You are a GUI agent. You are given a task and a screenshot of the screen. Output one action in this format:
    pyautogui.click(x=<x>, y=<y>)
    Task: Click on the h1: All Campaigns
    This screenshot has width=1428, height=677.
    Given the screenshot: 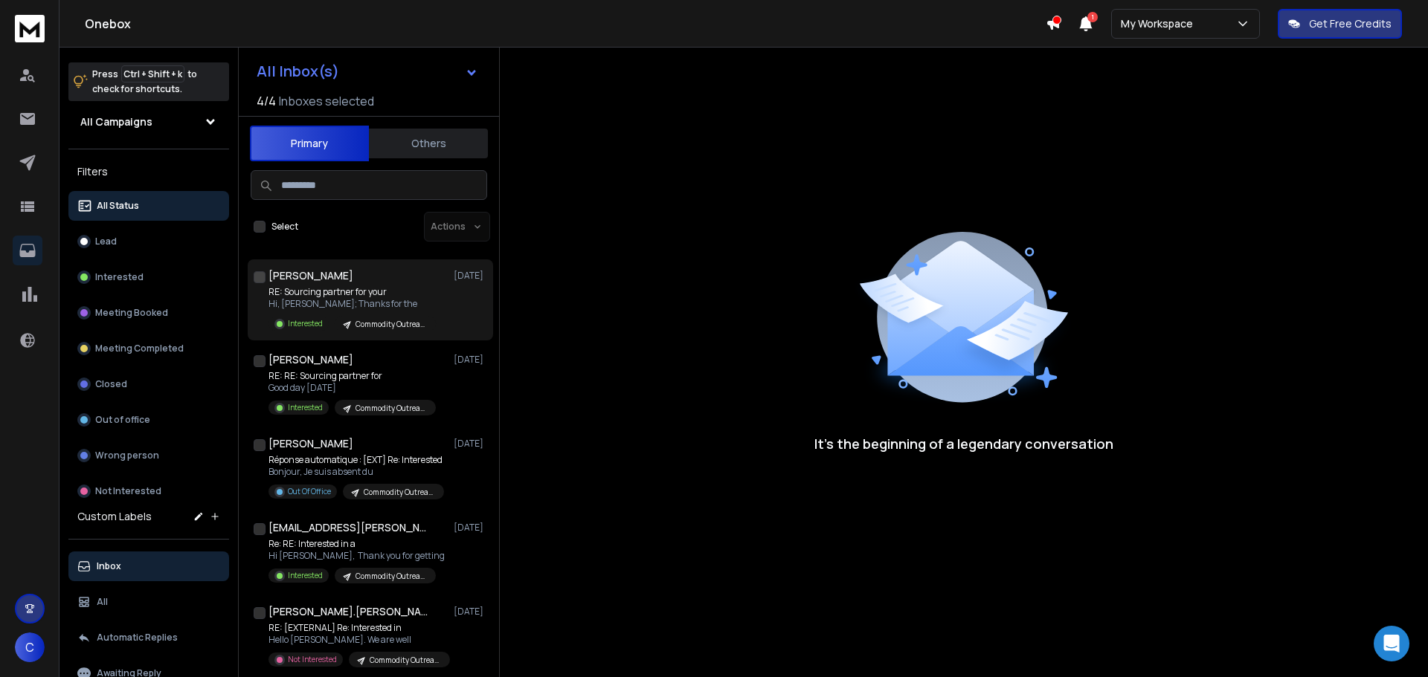 What is the action you would take?
    pyautogui.click(x=116, y=122)
    